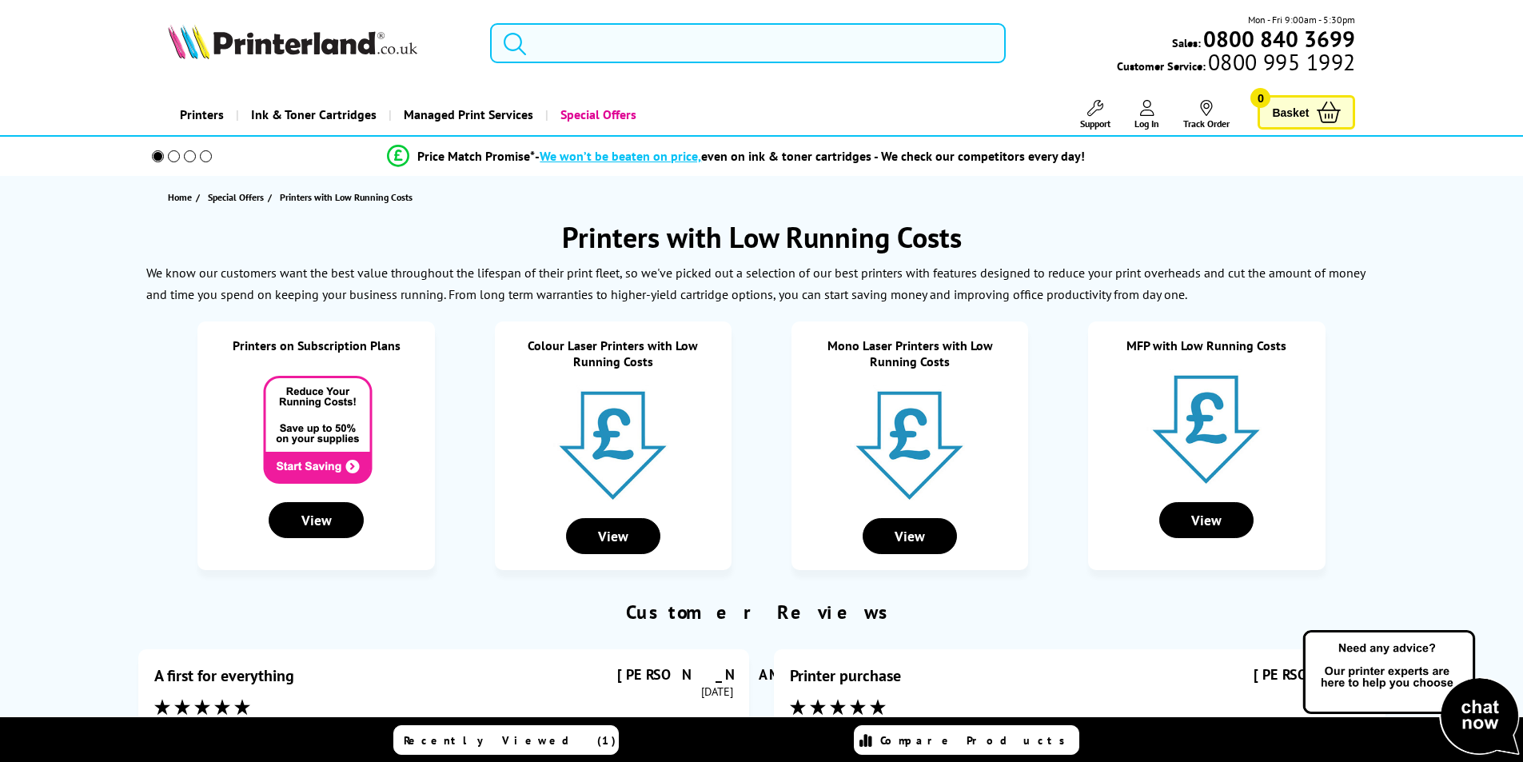 The width and height of the screenshot is (1523, 762). Describe the element at coordinates (317, 429) in the screenshot. I see `img: Printers on Subscription Plans` at that location.